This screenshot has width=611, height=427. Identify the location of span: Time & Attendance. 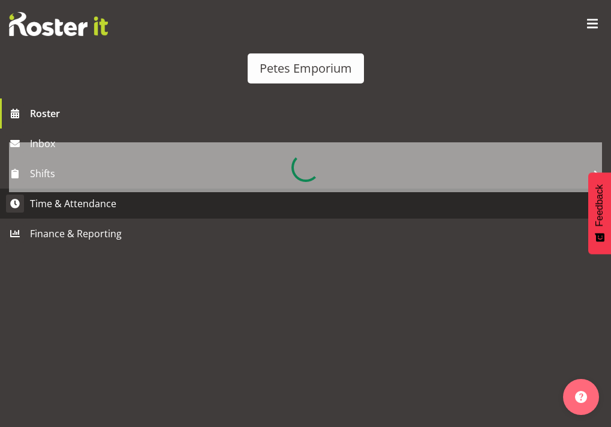
(308, 203).